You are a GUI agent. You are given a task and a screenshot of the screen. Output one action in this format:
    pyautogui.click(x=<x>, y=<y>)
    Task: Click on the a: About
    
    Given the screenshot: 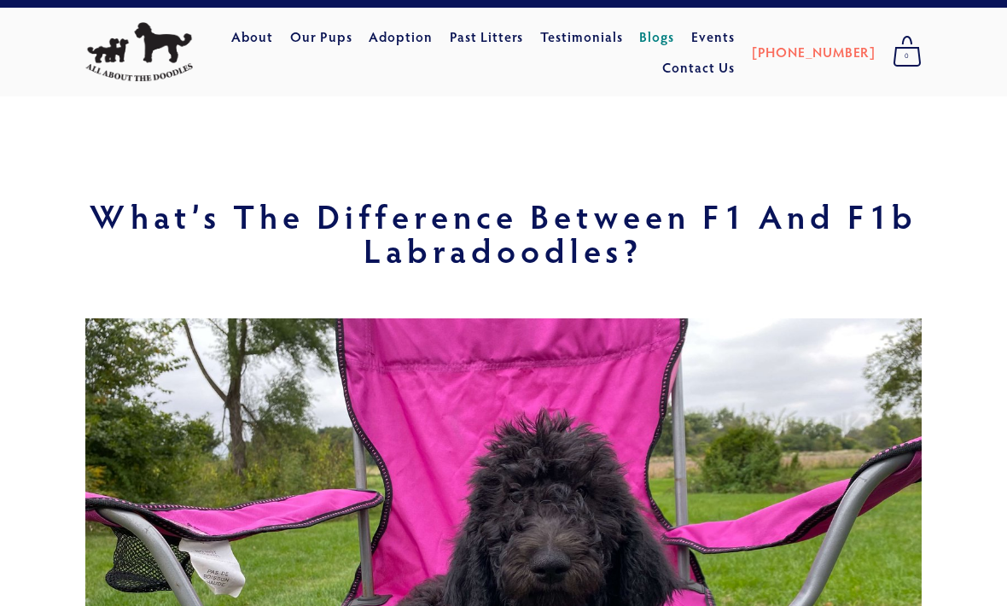 What is the action you would take?
    pyautogui.click(x=252, y=38)
    